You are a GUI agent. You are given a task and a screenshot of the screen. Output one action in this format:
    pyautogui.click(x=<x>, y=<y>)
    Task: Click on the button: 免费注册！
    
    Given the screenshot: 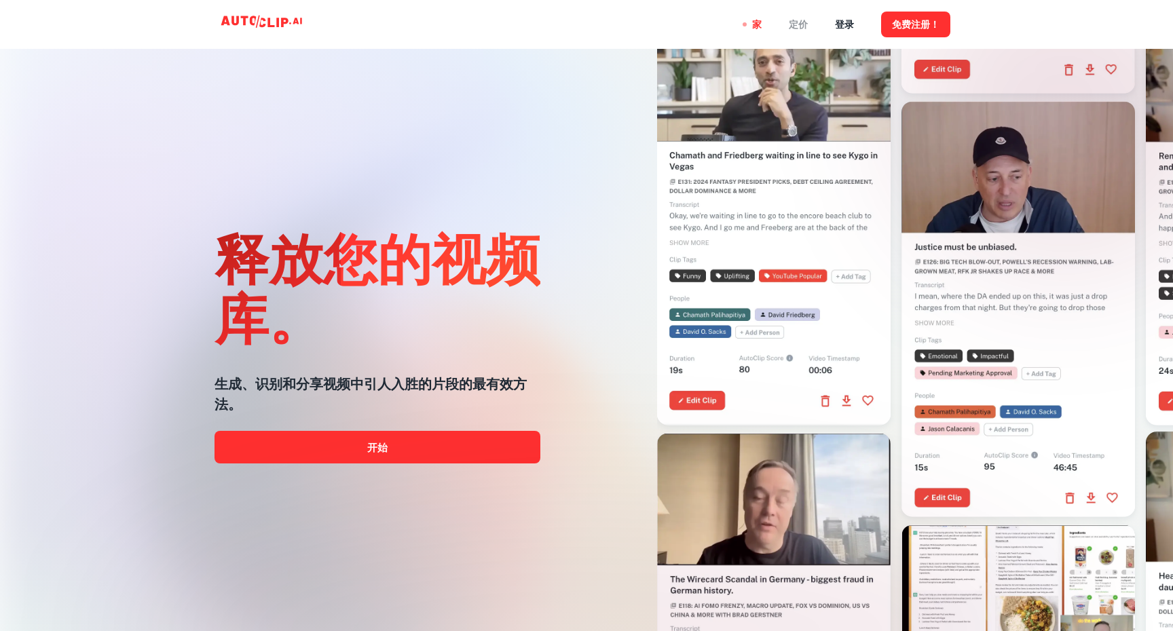 What is the action you would take?
    pyautogui.click(x=915, y=24)
    